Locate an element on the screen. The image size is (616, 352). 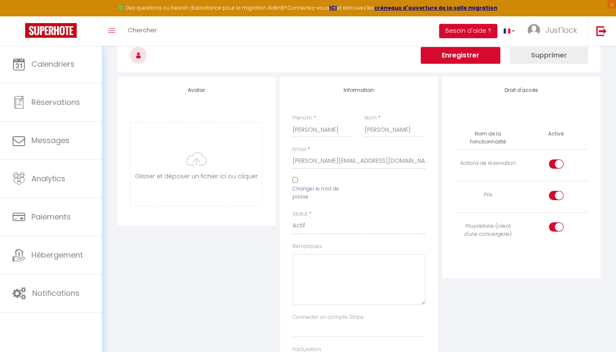
button: Enregistrer is located at coordinates (461, 55).